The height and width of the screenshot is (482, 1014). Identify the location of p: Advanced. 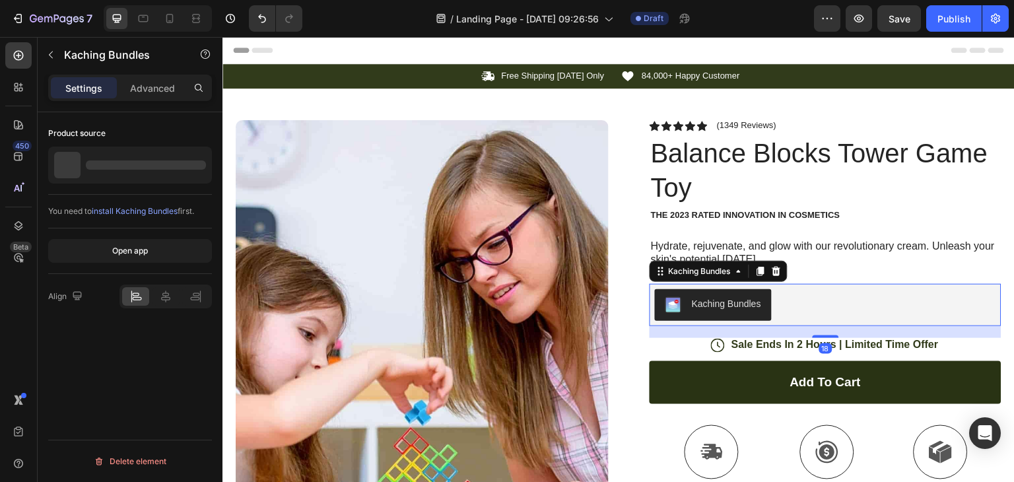
(152, 88).